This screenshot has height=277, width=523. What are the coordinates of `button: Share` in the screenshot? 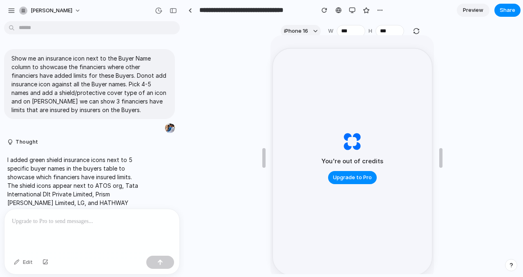 It's located at (508, 10).